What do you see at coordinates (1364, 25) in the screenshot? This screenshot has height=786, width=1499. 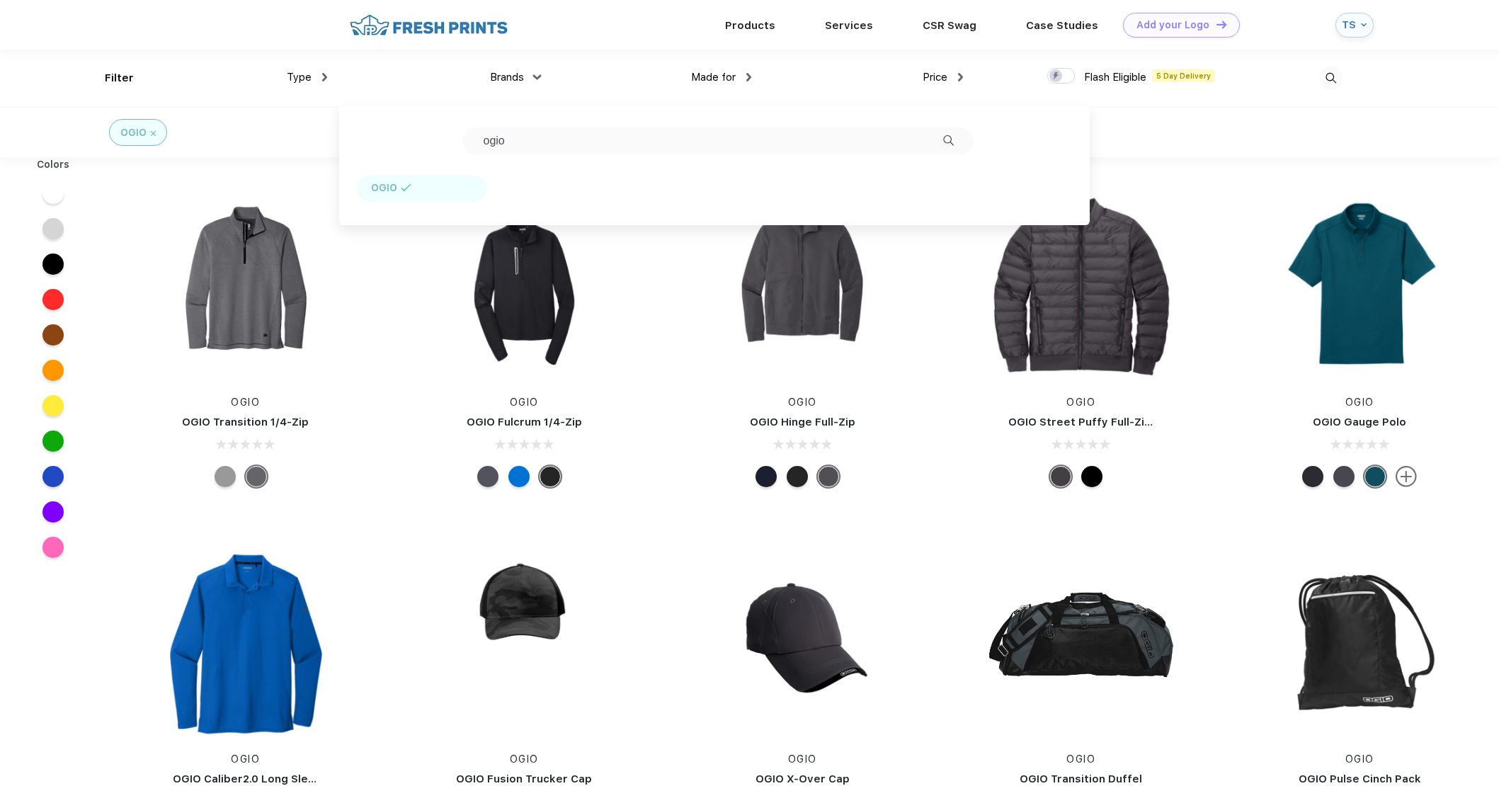 I see `img: arrow_down_blue.svg` at bounding box center [1364, 25].